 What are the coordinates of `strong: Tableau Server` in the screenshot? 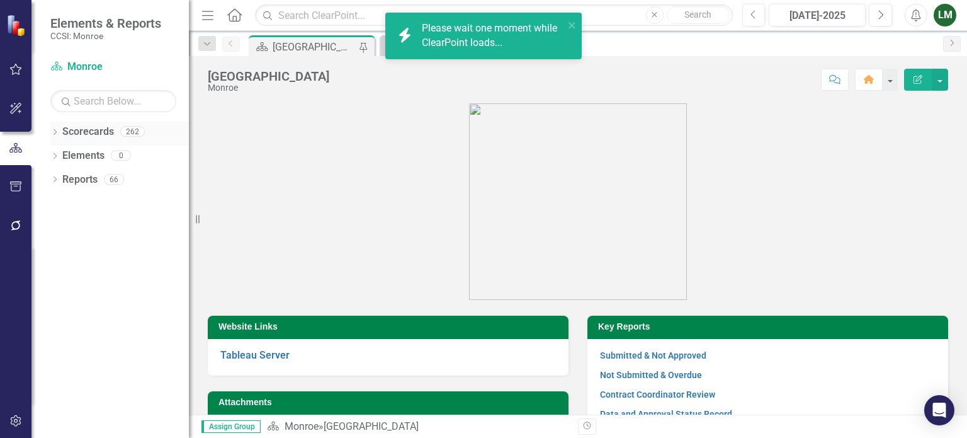 It's located at (255, 354).